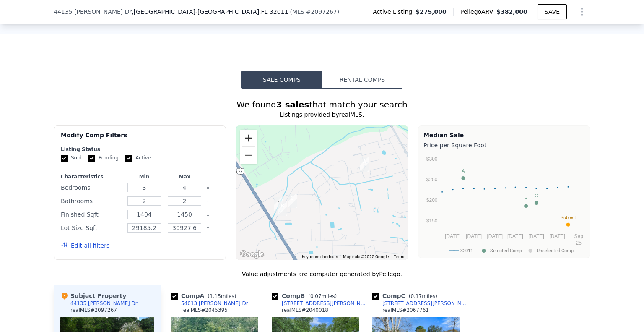 The image size is (644, 332). I want to click on span: $382,000, so click(512, 12).